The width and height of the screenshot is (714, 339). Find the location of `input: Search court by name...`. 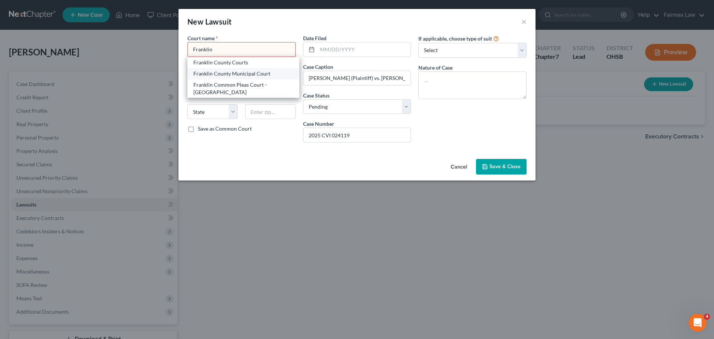

input: Search court by name... is located at coordinates (241, 49).